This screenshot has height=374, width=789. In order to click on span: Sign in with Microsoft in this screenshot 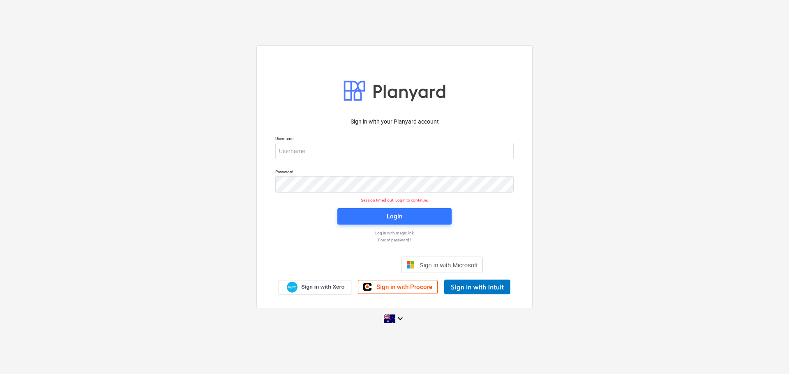, I will do `click(449, 265)`.